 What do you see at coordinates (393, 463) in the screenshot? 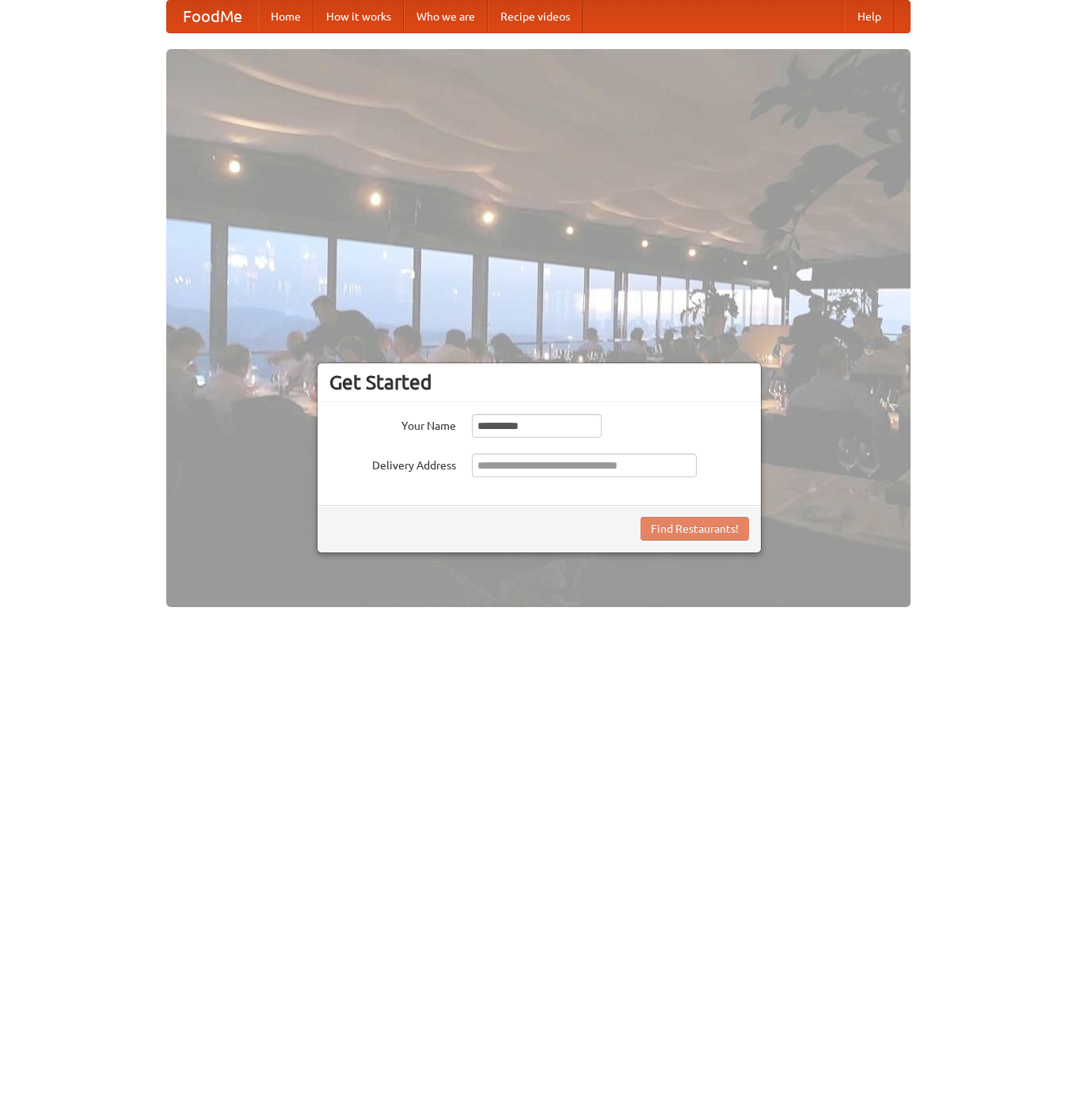
I see `label: Delivery Address` at bounding box center [393, 463].